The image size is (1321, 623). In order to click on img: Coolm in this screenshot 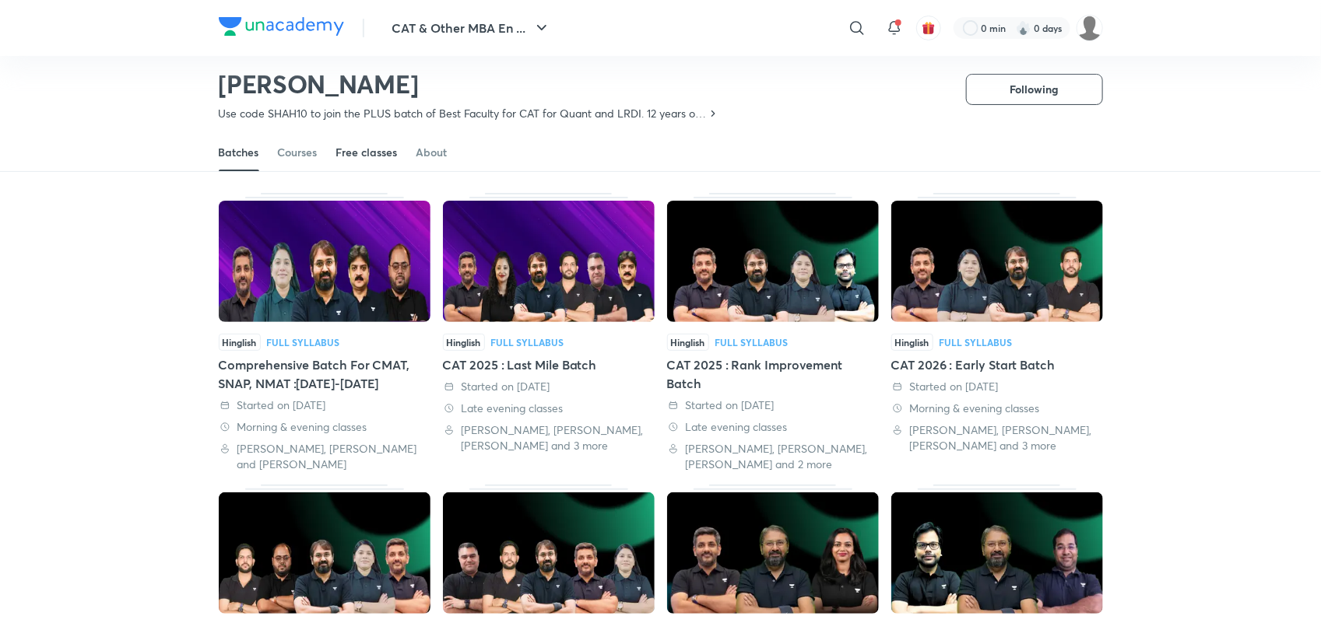, I will do `click(1090, 28)`.